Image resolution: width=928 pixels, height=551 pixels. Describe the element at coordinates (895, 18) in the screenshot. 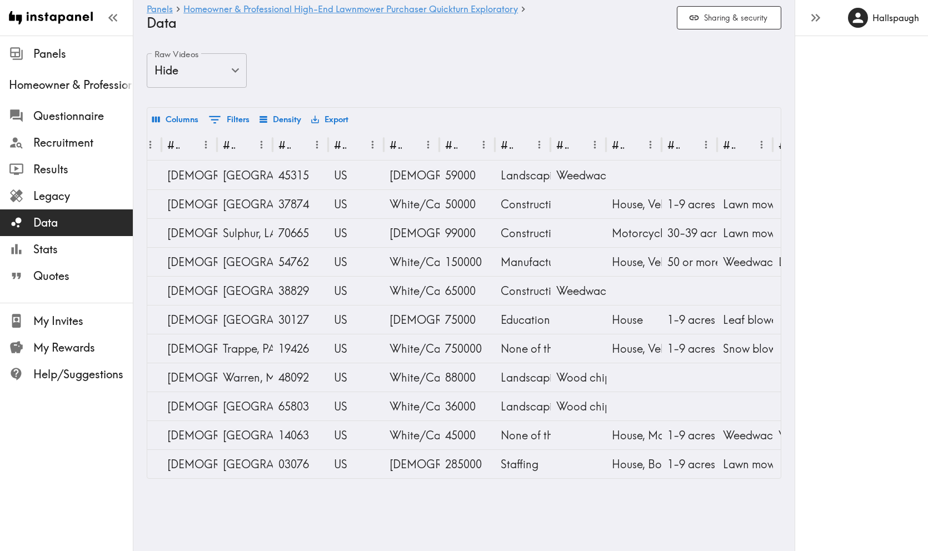

I see `h6: Hallspaugh` at that location.